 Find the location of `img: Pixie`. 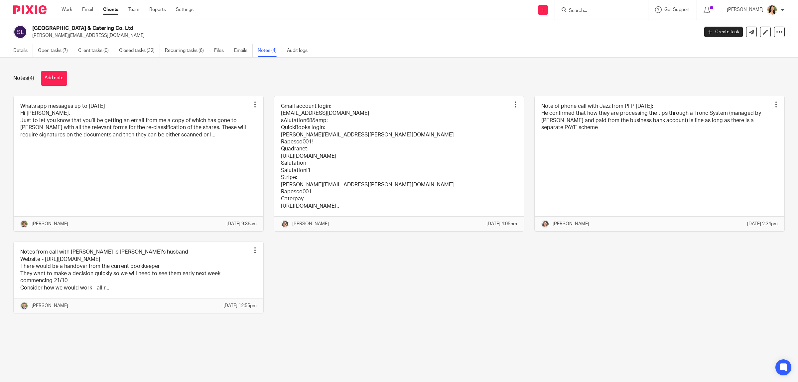

img: Pixie is located at coordinates (30, 10).